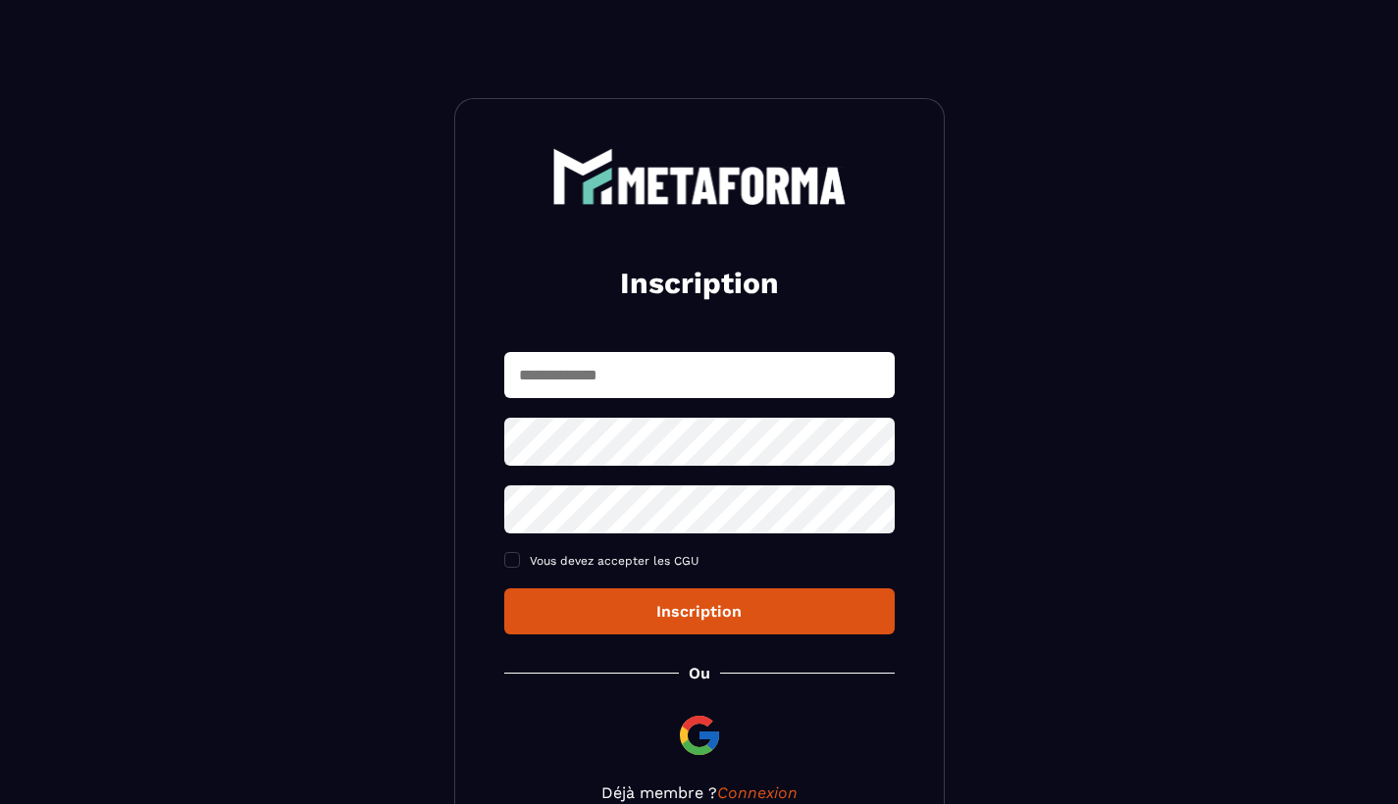 This screenshot has width=1398, height=804. Describe the element at coordinates (700, 736) in the screenshot. I see `img: google` at that location.